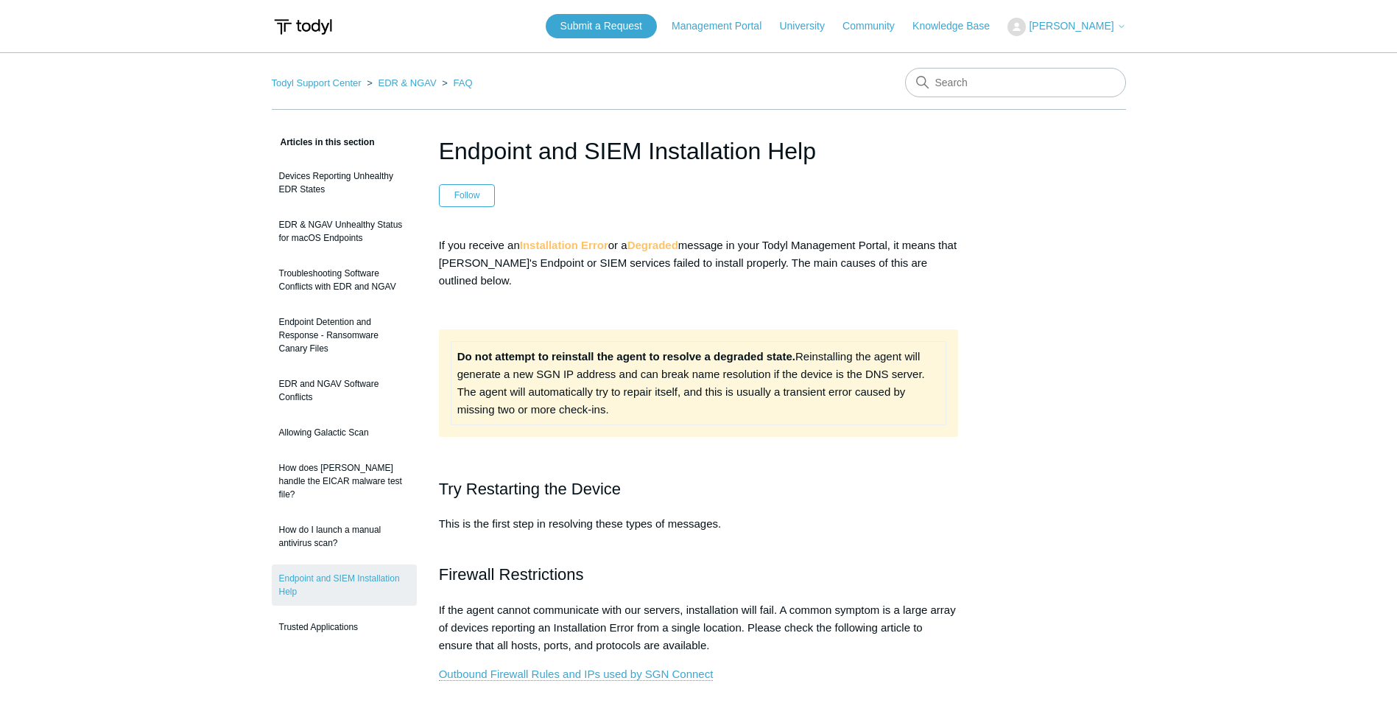 This screenshot has height=703, width=1397. I want to click on strong: Do not attempt to reinstall the agent to resolve a degraded state., so click(626, 356).